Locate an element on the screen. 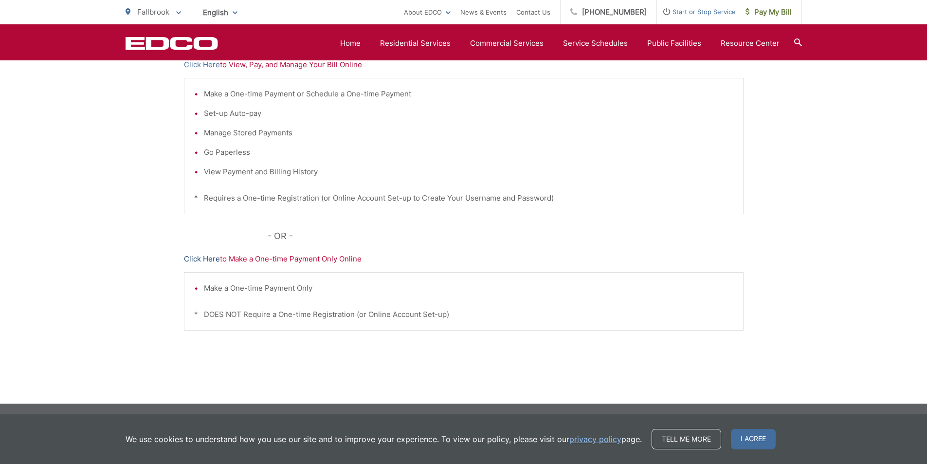 Image resolution: width=927 pixels, height=464 pixels. p: * DOES NOT Require a One-time Registration (or Online Account Set-up) is located at coordinates (464, 314).